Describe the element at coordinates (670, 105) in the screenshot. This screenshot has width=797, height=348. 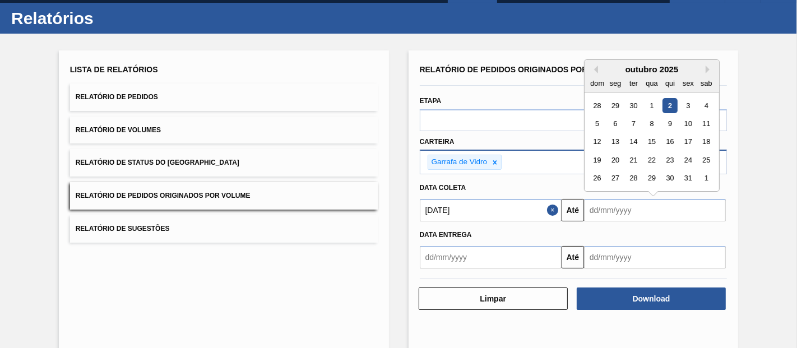
I see `div: Choose quinta-feira, 2 de outubro de 2025` at that location.